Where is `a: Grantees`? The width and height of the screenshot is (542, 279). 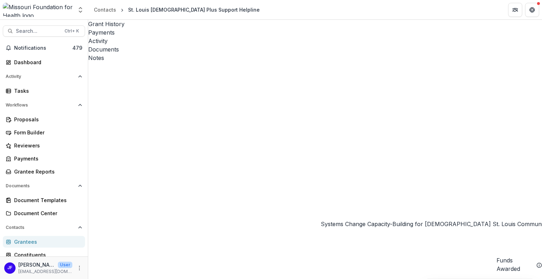 a: Grantees is located at coordinates (44, 242).